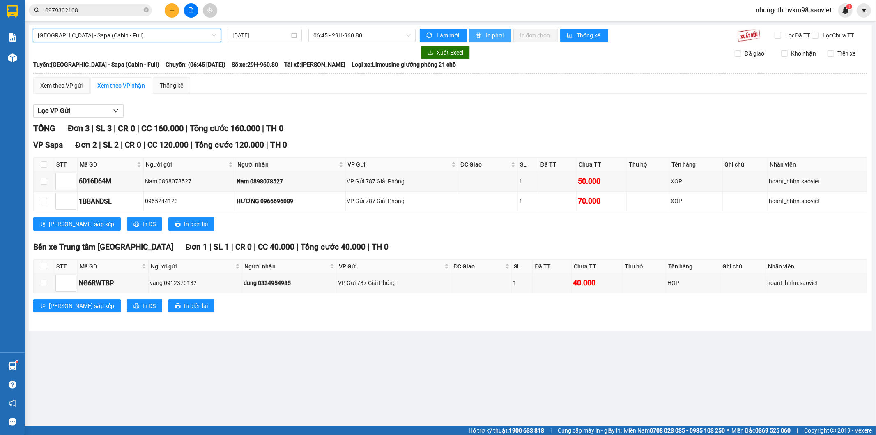 The width and height of the screenshot is (876, 435). I want to click on span: file-add, so click(191, 10).